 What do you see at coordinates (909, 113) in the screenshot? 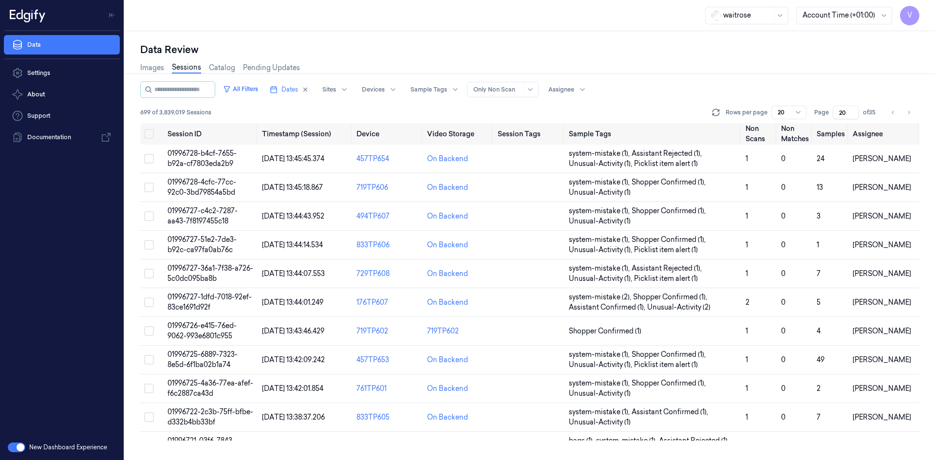
I see `button: Go to next page` at bounding box center [909, 113].